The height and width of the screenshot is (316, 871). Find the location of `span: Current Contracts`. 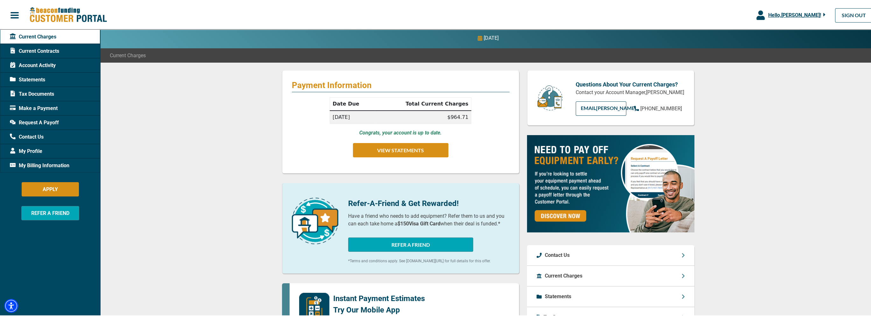

span: Current Contracts is located at coordinates (34, 50).